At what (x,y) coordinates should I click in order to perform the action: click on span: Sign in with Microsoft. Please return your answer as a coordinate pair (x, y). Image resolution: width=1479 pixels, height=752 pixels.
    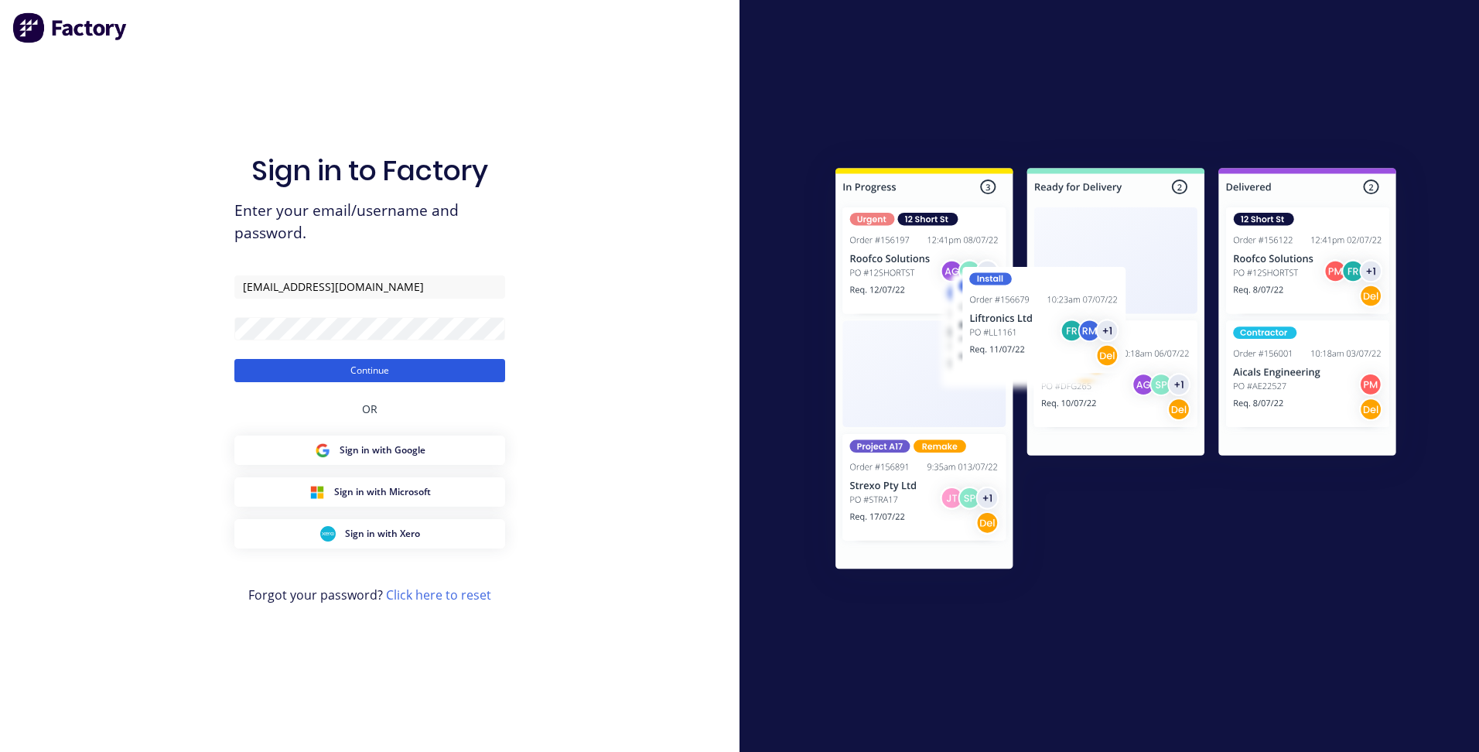
    Looking at the image, I should click on (382, 492).